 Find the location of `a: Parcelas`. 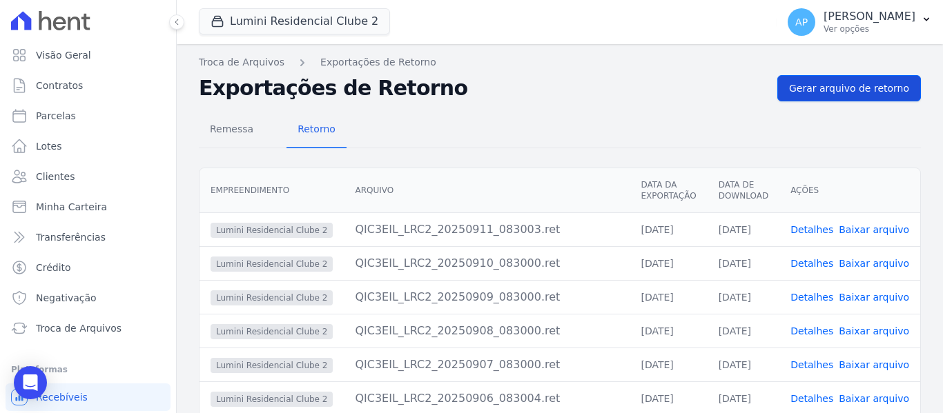

a: Parcelas is located at coordinates (88, 116).